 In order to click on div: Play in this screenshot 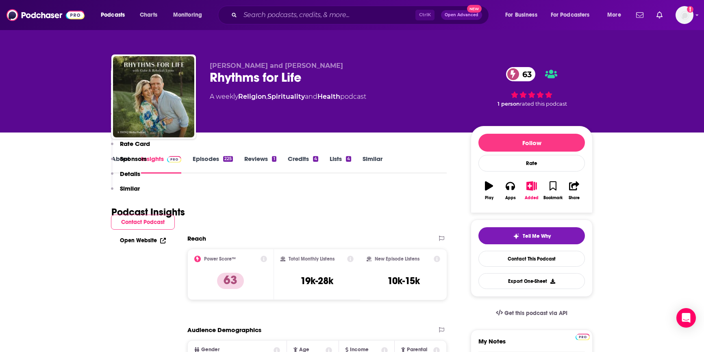, I will do `click(489, 198)`.